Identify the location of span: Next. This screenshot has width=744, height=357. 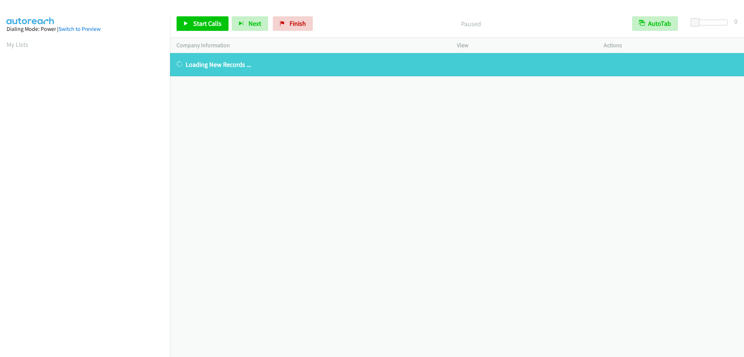
(255, 23).